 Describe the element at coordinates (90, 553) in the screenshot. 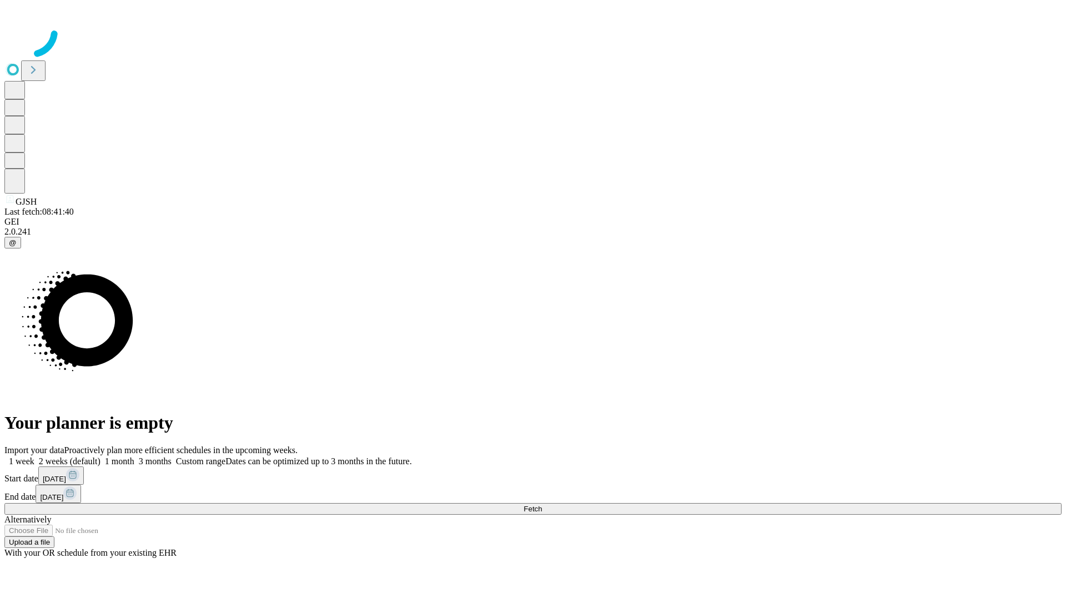

I see `span: With your OR schedule from your existing EHR` at that location.